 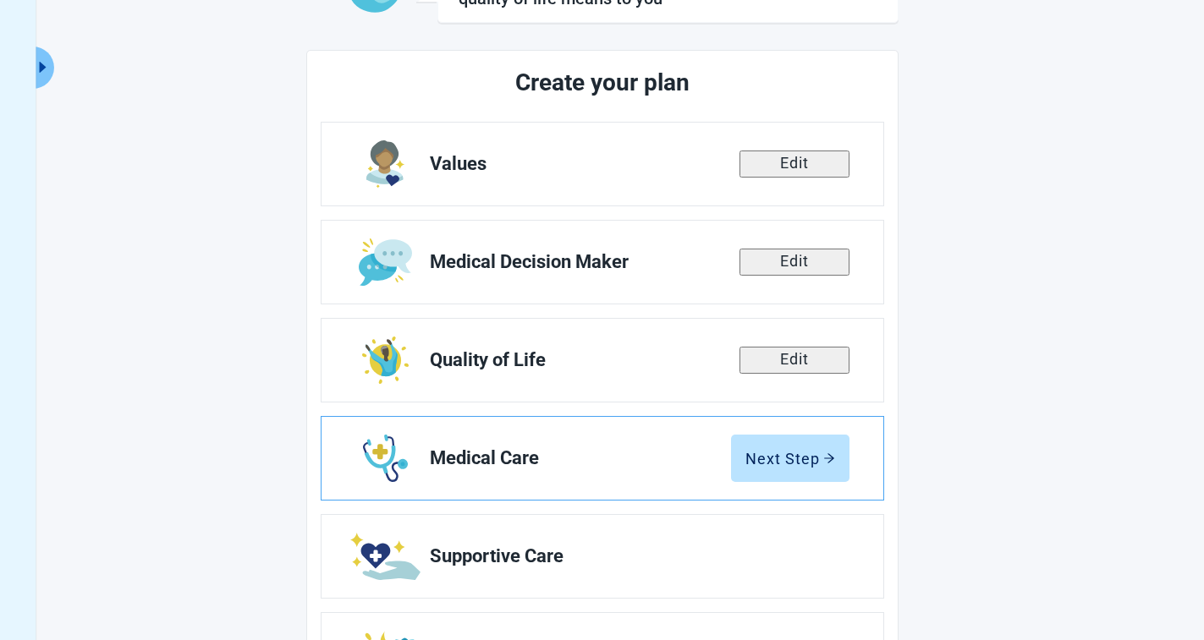 What do you see at coordinates (633, 557) in the screenshot?
I see `span: Supportive Care` at bounding box center [633, 557].